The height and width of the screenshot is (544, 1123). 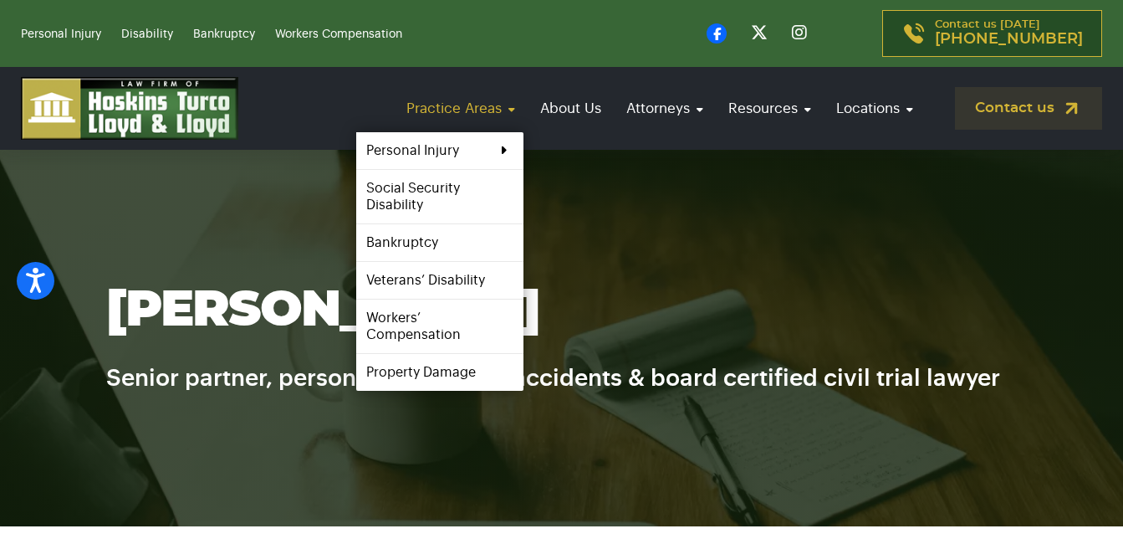 What do you see at coordinates (562, 367) in the screenshot?
I see `h6: Senior partner, personal injury, auto accidents & board certified civil trial lawyer` at bounding box center [562, 367].